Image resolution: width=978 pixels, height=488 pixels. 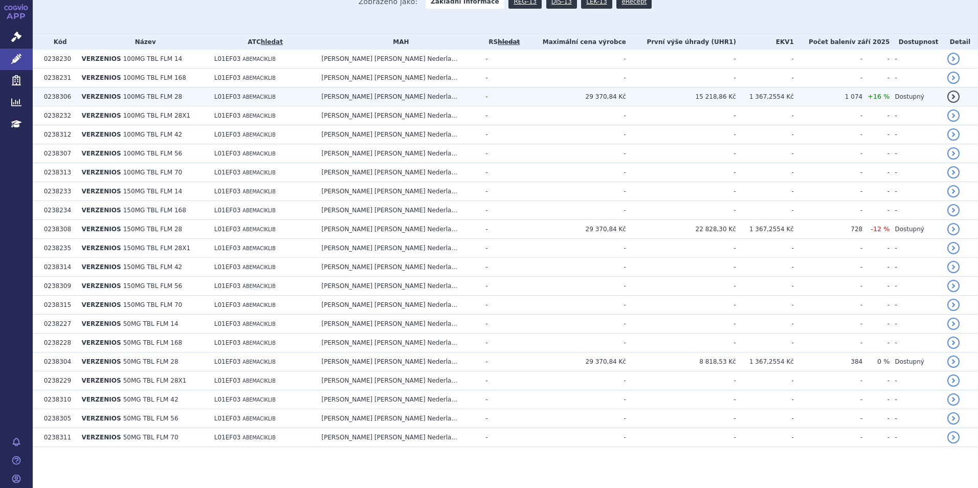 I want to click on td: 22 828,30 Kč, so click(x=681, y=229).